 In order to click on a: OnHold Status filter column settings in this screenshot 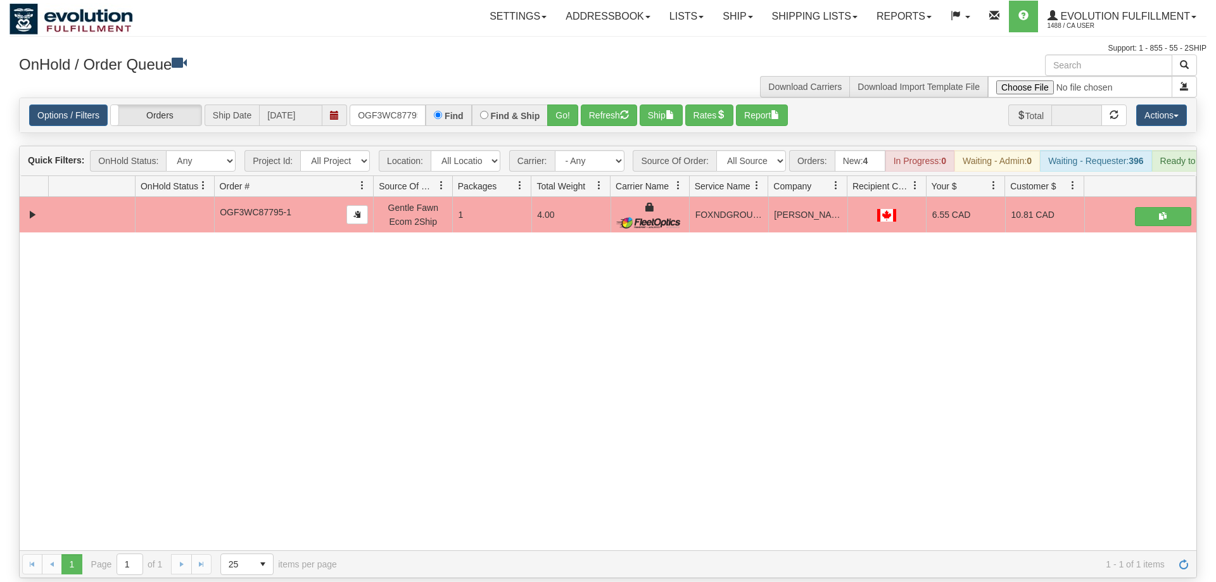, I will do `click(203, 186)`.